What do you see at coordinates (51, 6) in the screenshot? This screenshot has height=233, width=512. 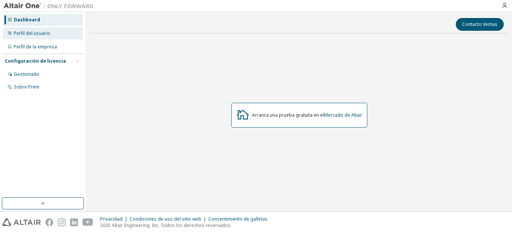 I see `img: Altair Uno` at bounding box center [51, 6].